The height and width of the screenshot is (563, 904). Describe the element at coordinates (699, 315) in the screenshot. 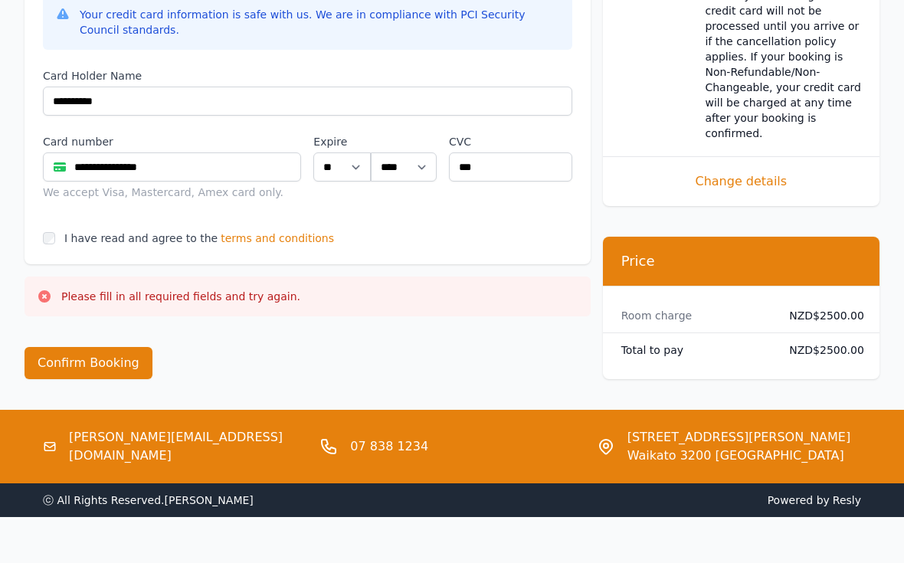

I see `dt: Room charge` at that location.